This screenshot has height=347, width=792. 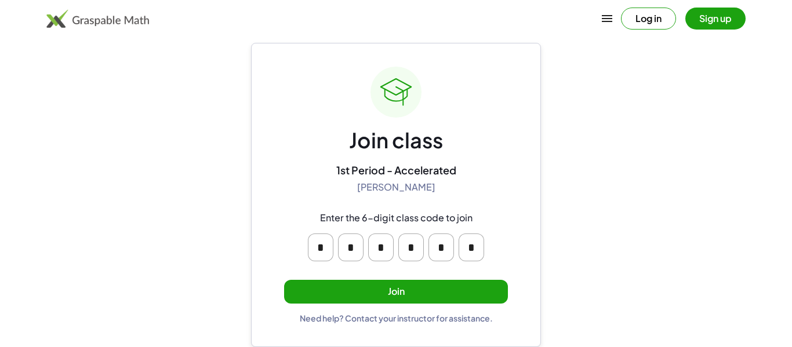 What do you see at coordinates (411, 247) in the screenshot?
I see `input: Please enter OTP character 4` at bounding box center [411, 247].